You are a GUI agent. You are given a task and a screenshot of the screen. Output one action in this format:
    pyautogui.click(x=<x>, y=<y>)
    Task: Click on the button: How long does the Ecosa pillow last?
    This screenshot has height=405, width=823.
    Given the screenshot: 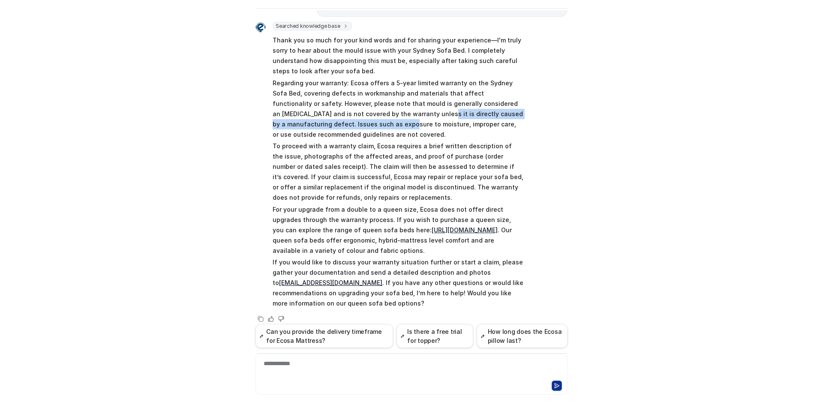 What is the action you would take?
    pyautogui.click(x=522, y=336)
    